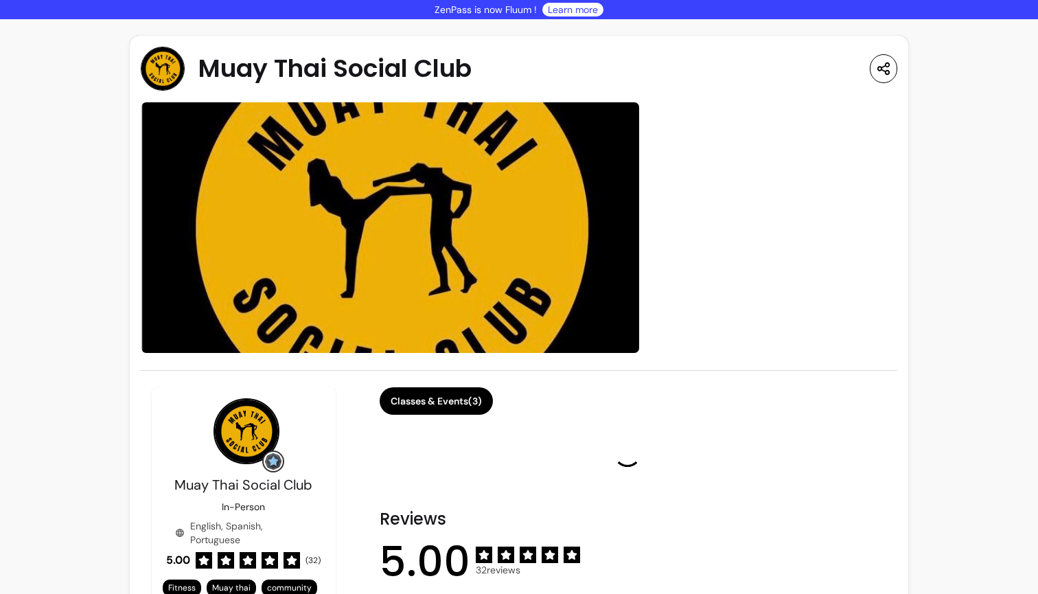  Describe the element at coordinates (436, 401) in the screenshot. I see `button: Classes & Events(3)` at that location.